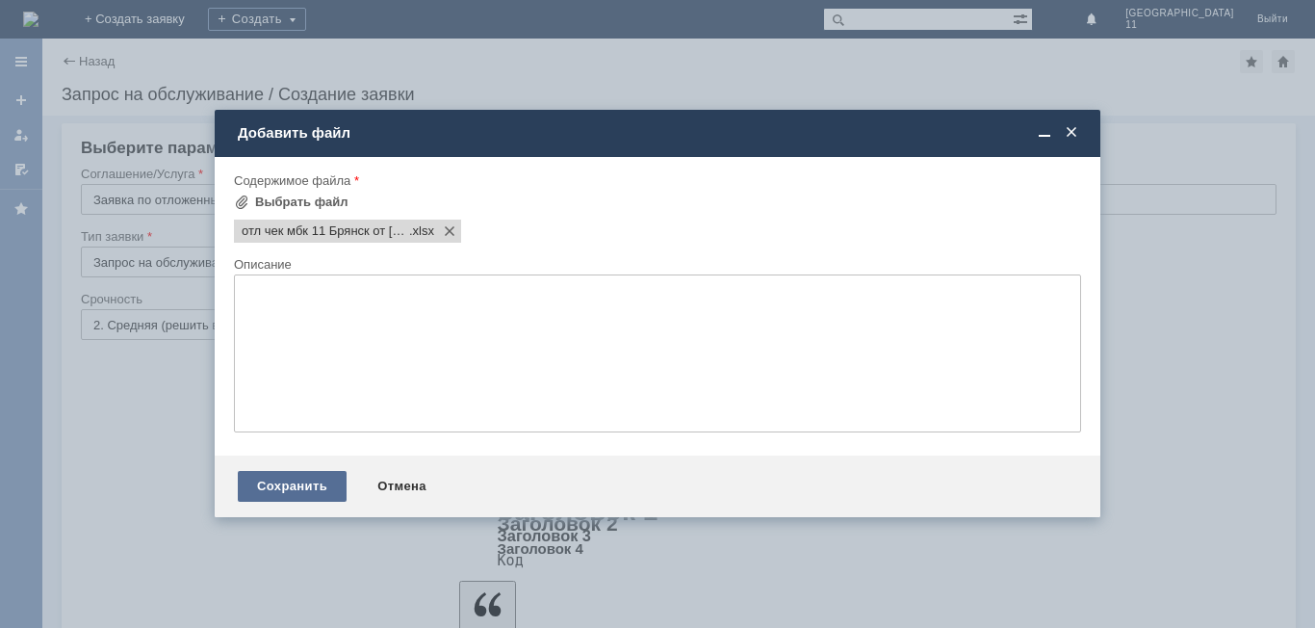 The height and width of the screenshot is (628, 1315). What do you see at coordinates (1072, 133) in the screenshot?
I see `span: Закрыть` at bounding box center [1072, 133].